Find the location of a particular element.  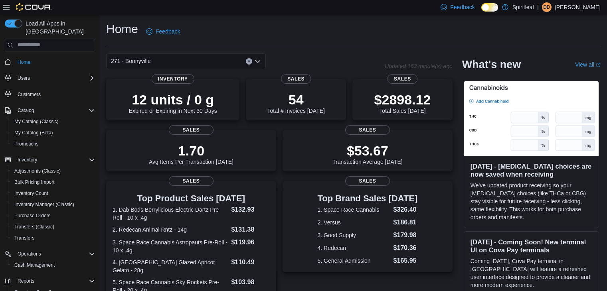

button: Clear input is located at coordinates (249, 61).